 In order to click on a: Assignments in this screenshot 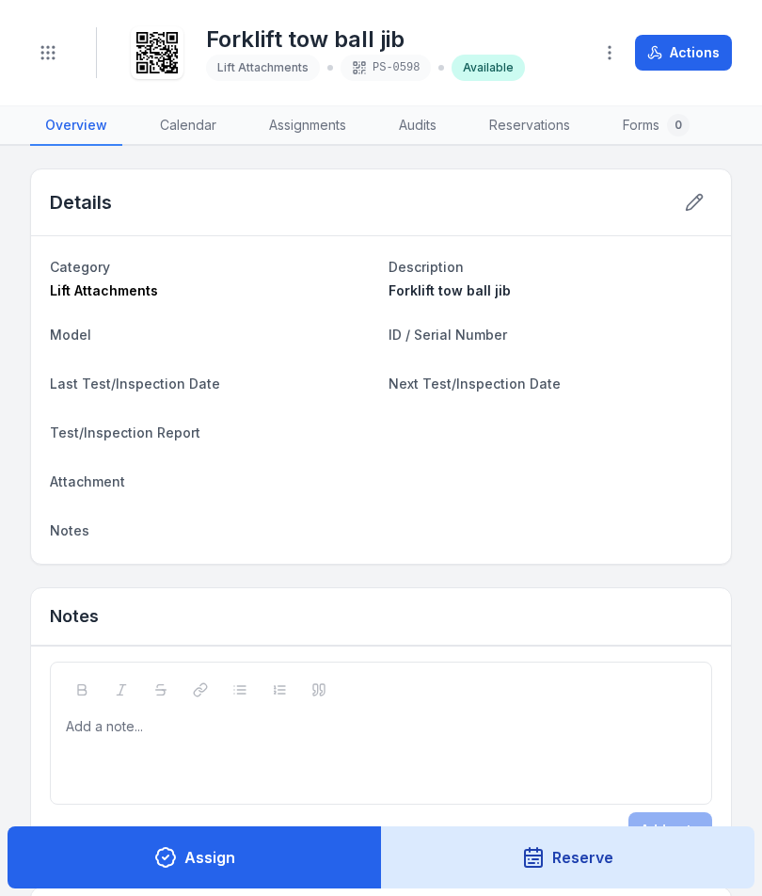, I will do `click(308, 126)`.